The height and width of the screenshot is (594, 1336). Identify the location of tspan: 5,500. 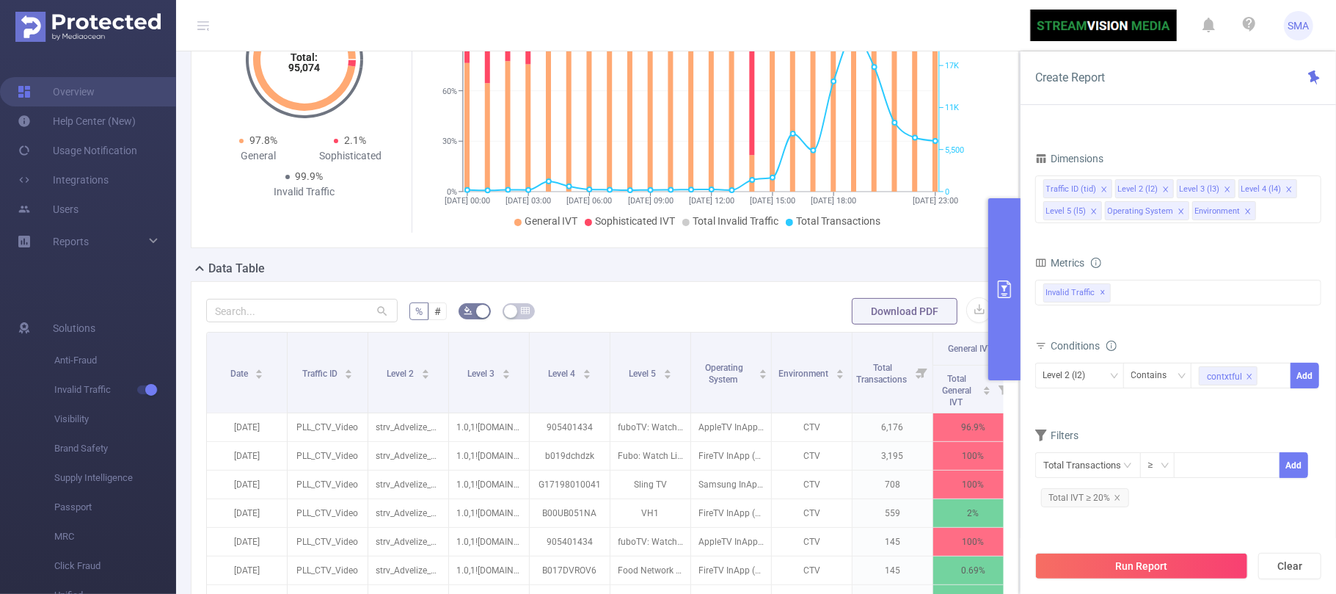
(955, 150).